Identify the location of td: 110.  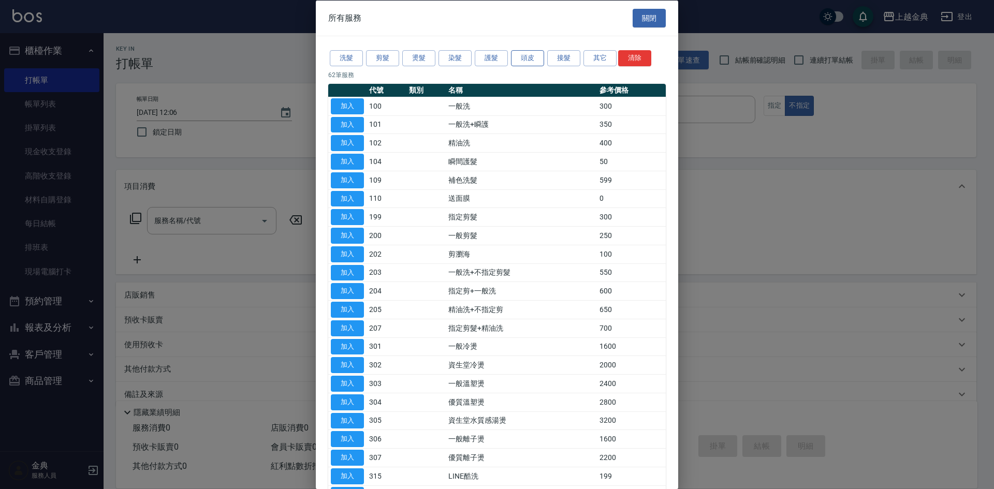
(386, 199).